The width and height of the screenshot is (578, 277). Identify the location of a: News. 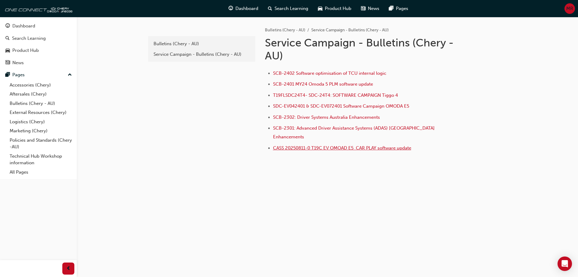
(38, 63).